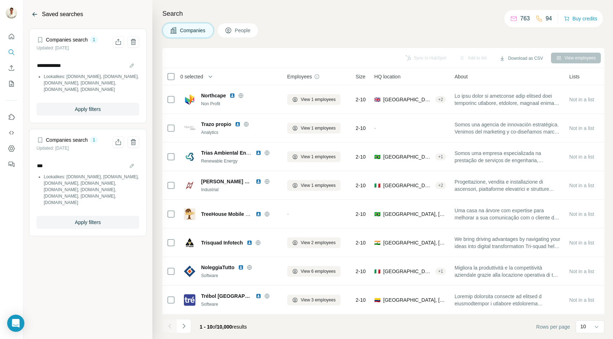  What do you see at coordinates (240, 104) in the screenshot?
I see `div: Non Profit` at bounding box center [240, 104].